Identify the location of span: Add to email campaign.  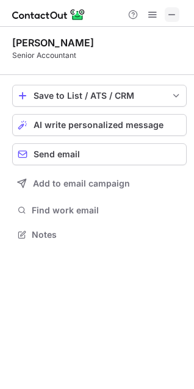
(81, 184).